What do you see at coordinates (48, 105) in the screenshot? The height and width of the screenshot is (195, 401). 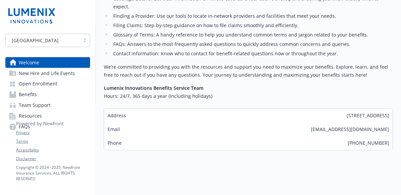 I see `a: Team Support` at bounding box center [48, 105].